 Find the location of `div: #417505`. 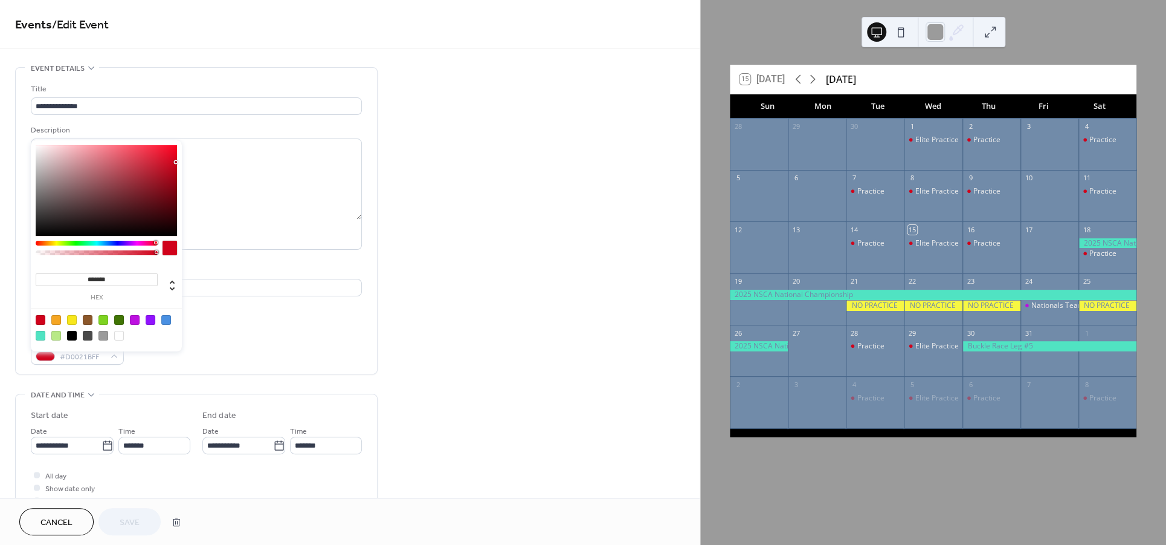

div: #417505 is located at coordinates (119, 320).